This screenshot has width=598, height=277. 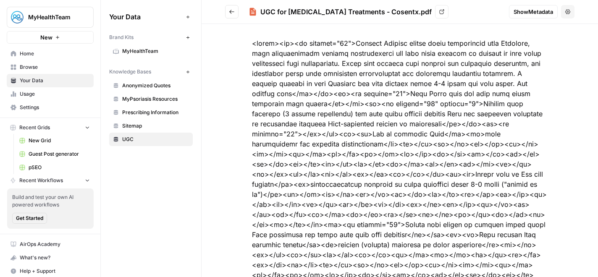 I want to click on a: Anonymized Quotes, so click(x=151, y=86).